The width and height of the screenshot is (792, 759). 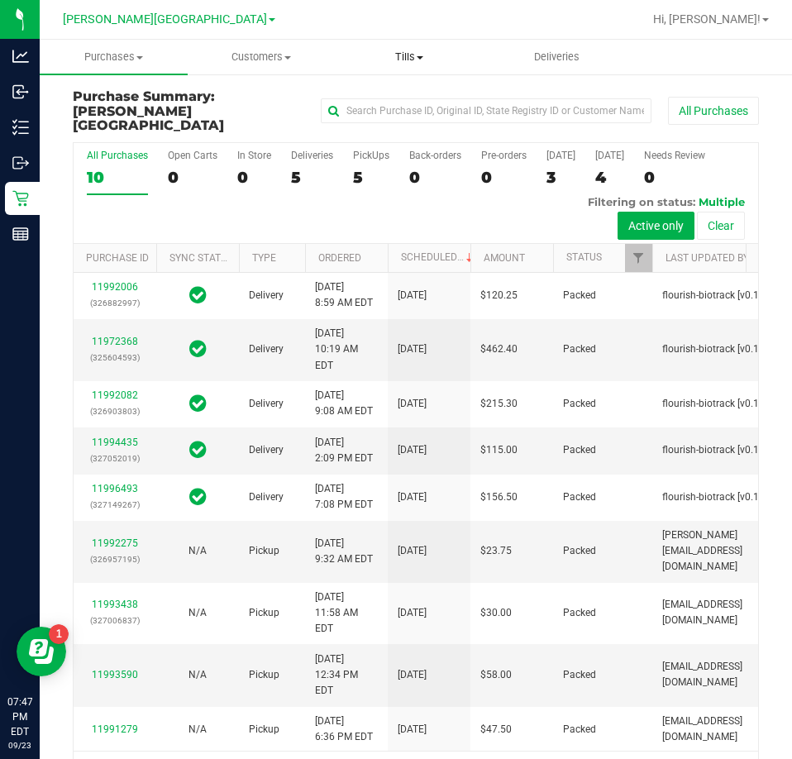 I want to click on p: 07:47 PM EDT, so click(x=20, y=716).